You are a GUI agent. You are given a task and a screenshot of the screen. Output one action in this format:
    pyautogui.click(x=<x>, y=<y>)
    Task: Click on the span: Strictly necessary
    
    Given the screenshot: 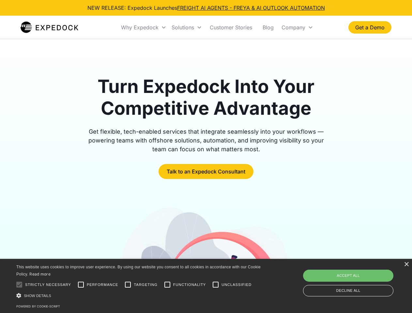 What is the action you would take?
    pyautogui.click(x=48, y=285)
    